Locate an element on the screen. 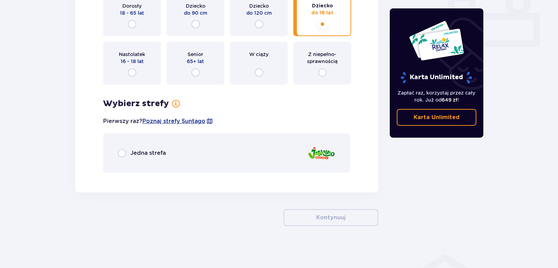  button: Kontynuuj is located at coordinates (331, 218).